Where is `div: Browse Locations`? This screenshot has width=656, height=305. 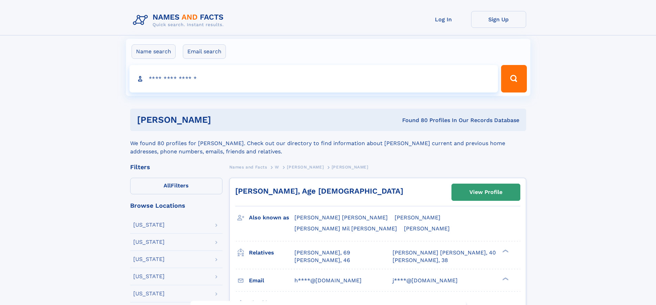
div: Browse Locations is located at coordinates (176, 206).